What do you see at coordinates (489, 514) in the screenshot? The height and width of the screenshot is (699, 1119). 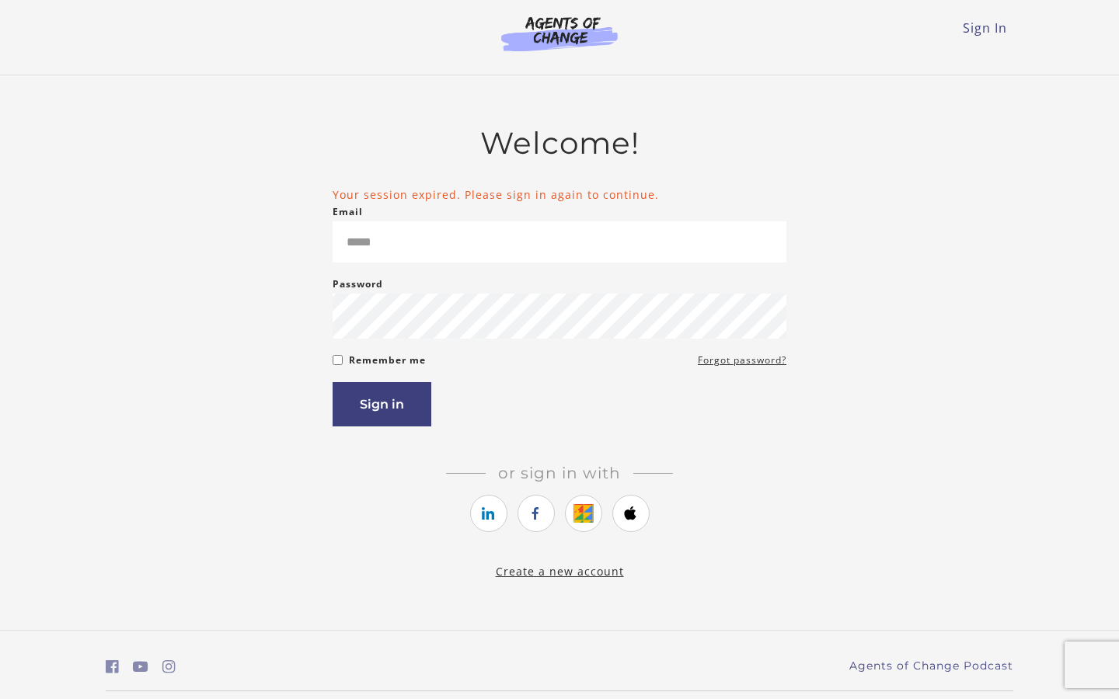 I see `a: https://courses.thinkific.com/users/auth/linkedin?ss%5Breferral%5D=&ss%5Buser_return_to%5D=%2Fuse...` at bounding box center [489, 514].